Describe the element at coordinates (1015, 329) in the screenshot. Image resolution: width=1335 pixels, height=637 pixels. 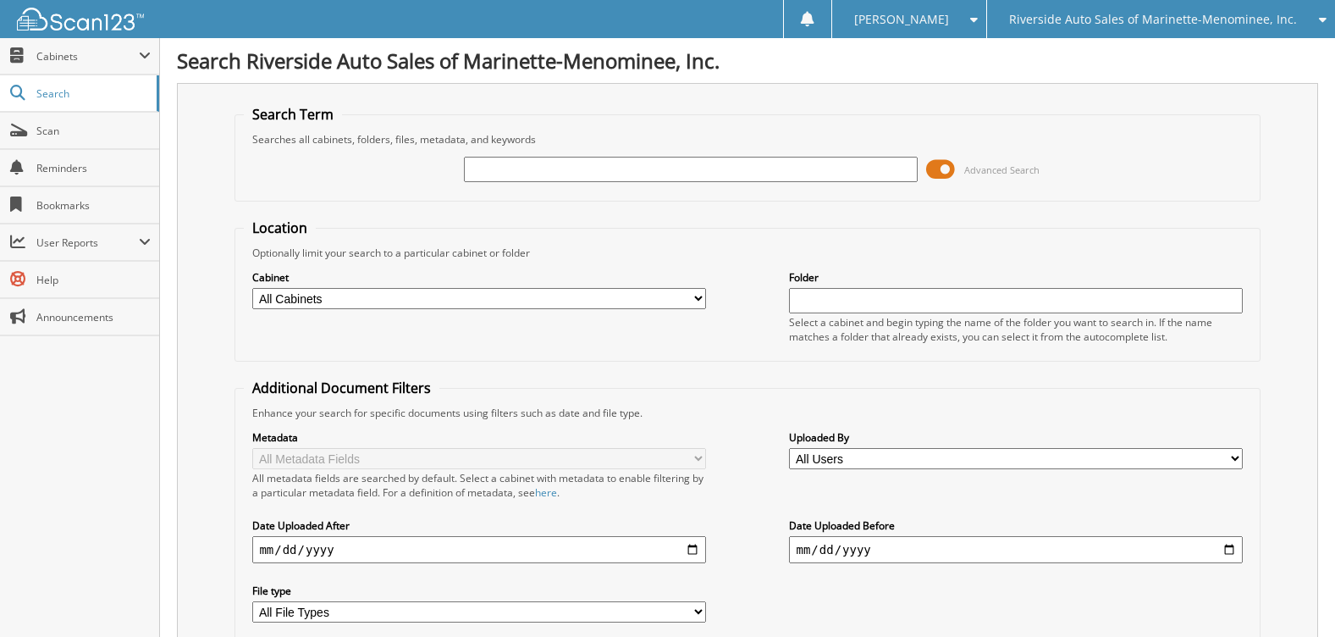
I see `div: Select a cabinet and begin typing the name of the folder you want to search in. If the name match...` at that location.